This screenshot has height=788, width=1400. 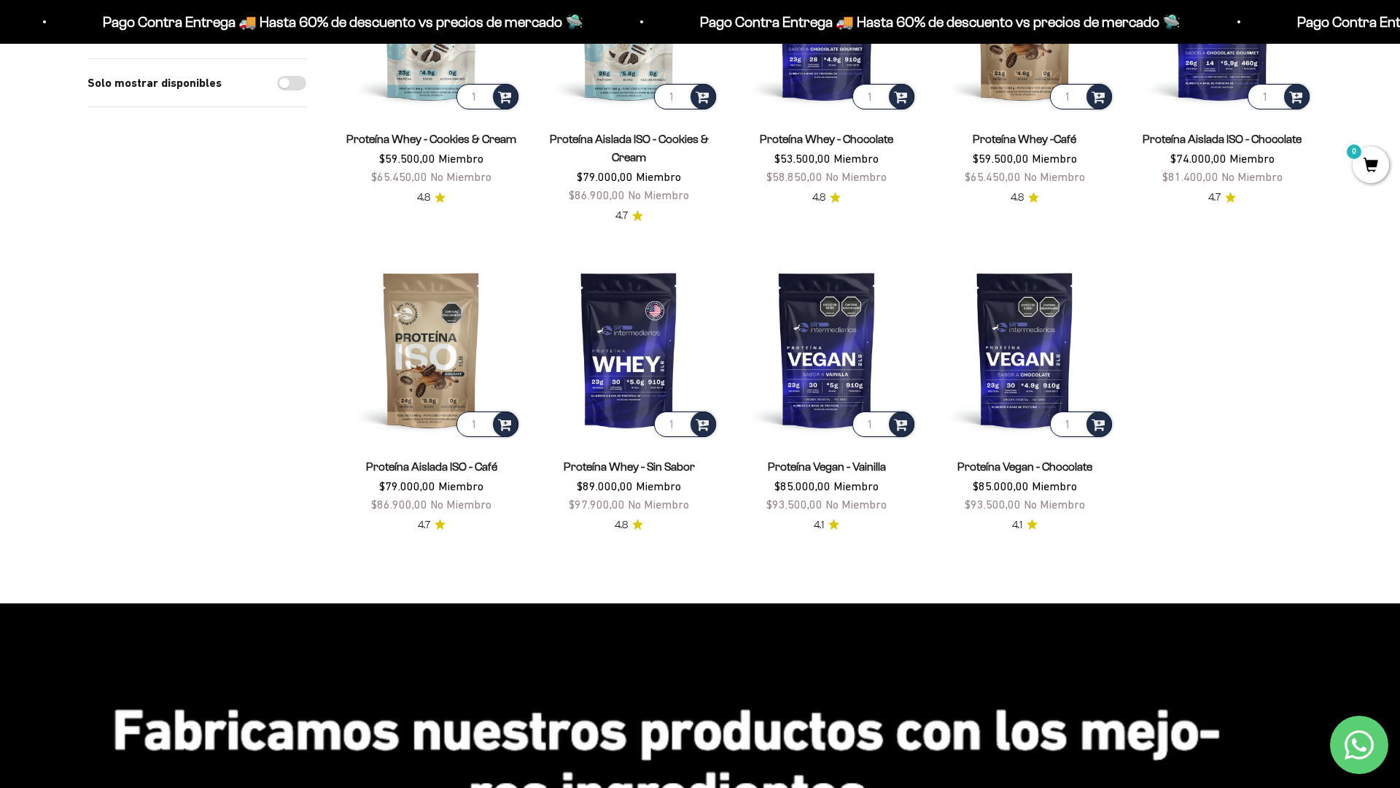 I want to click on span: $81.400,00, so click(x=1190, y=176).